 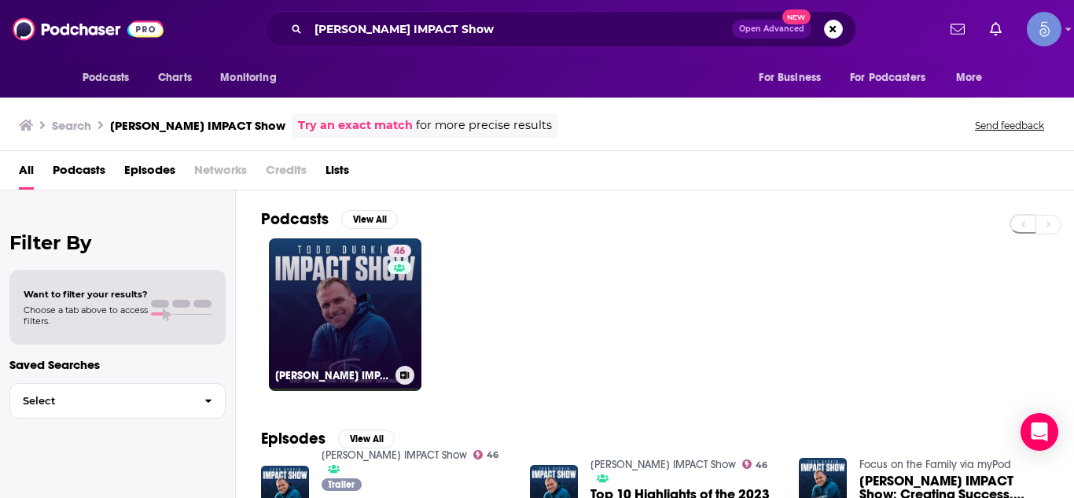 I want to click on a: Focus on the Family via myPod, so click(x=935, y=464).